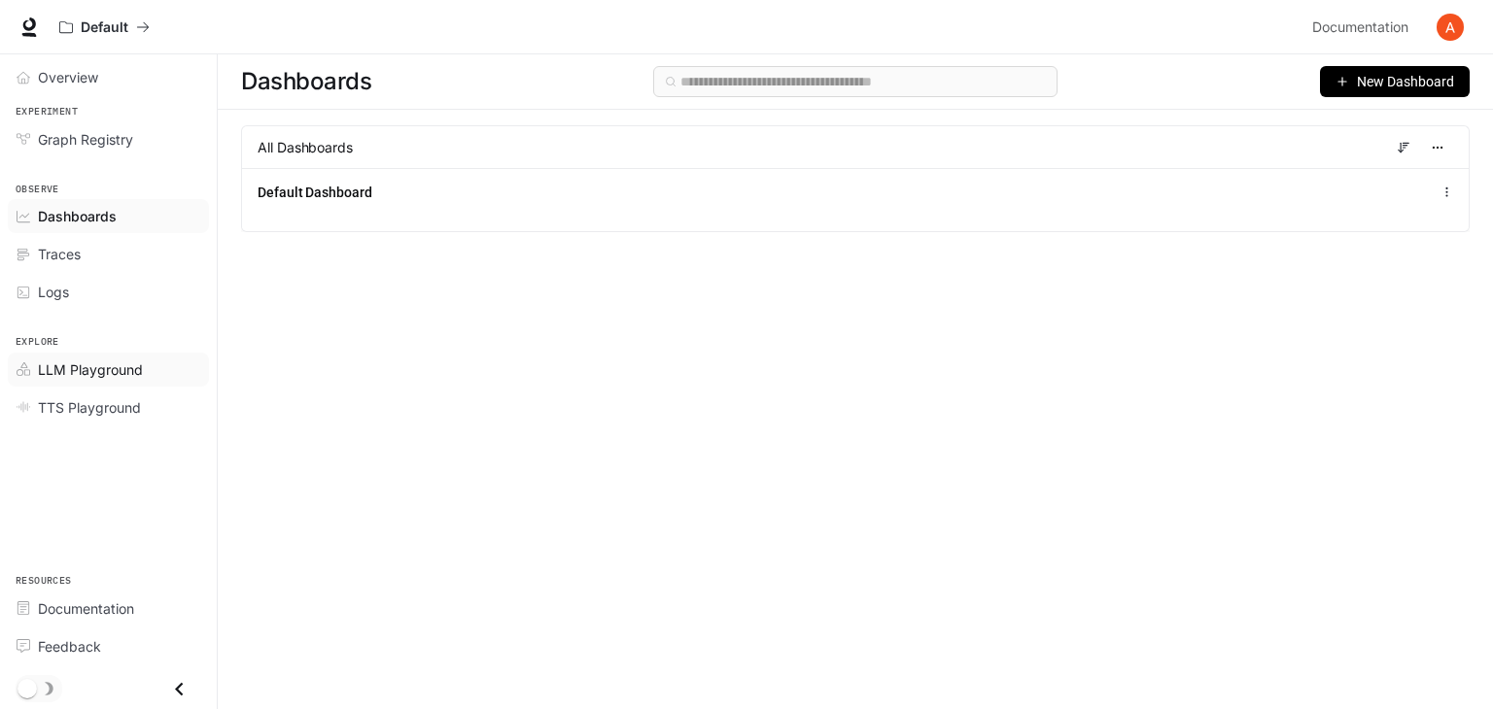 The height and width of the screenshot is (709, 1493). Describe the element at coordinates (104, 27) in the screenshot. I see `button: All workspaces` at that location.